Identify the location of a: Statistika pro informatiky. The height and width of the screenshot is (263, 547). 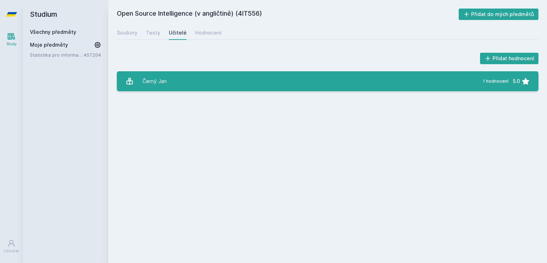
(57, 55).